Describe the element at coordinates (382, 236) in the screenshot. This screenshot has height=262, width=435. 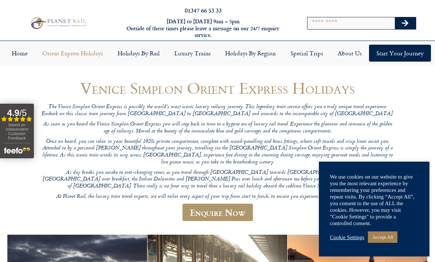
I see `a: Accept All` at that location.